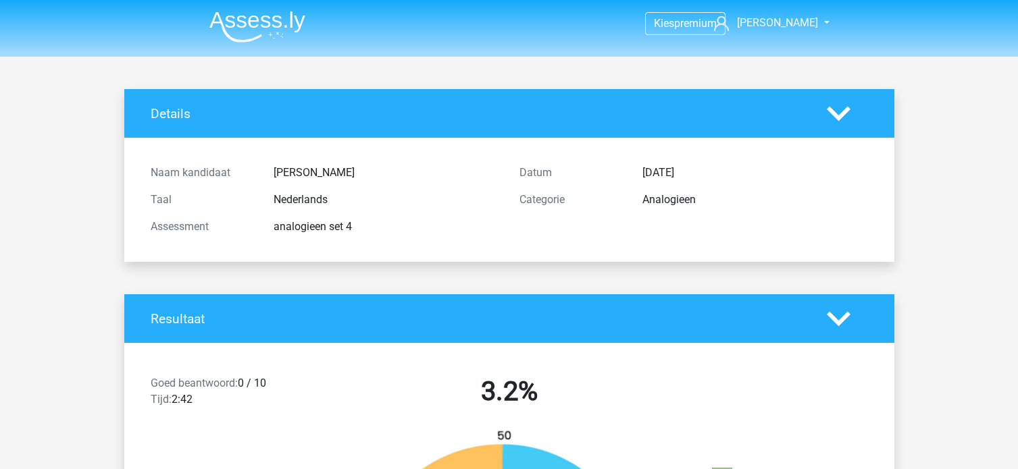 The height and width of the screenshot is (469, 1018). Describe the element at coordinates (571, 173) in the screenshot. I see `div: Datum` at that location.